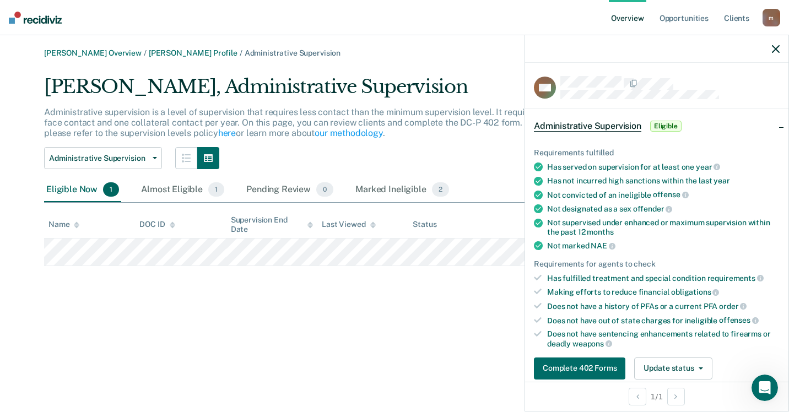  What do you see at coordinates (736, 278) in the screenshot?
I see `span: requirements` at bounding box center [736, 278].